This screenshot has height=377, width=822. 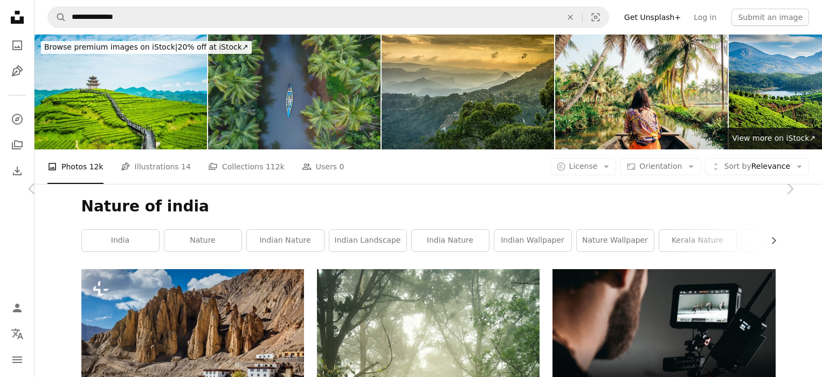 What do you see at coordinates (780, 240) in the screenshot?
I see `a: ladakh` at bounding box center [780, 240].